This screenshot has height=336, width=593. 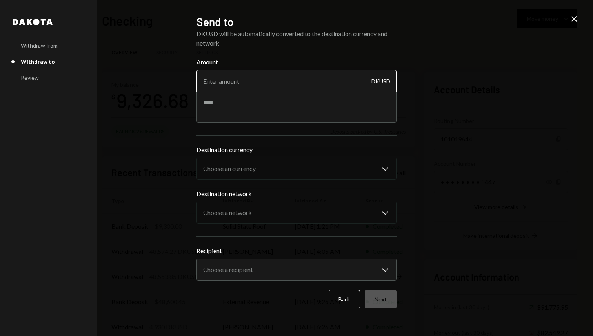 What do you see at coordinates (345, 299) in the screenshot?
I see `button: Back` at bounding box center [345, 299].